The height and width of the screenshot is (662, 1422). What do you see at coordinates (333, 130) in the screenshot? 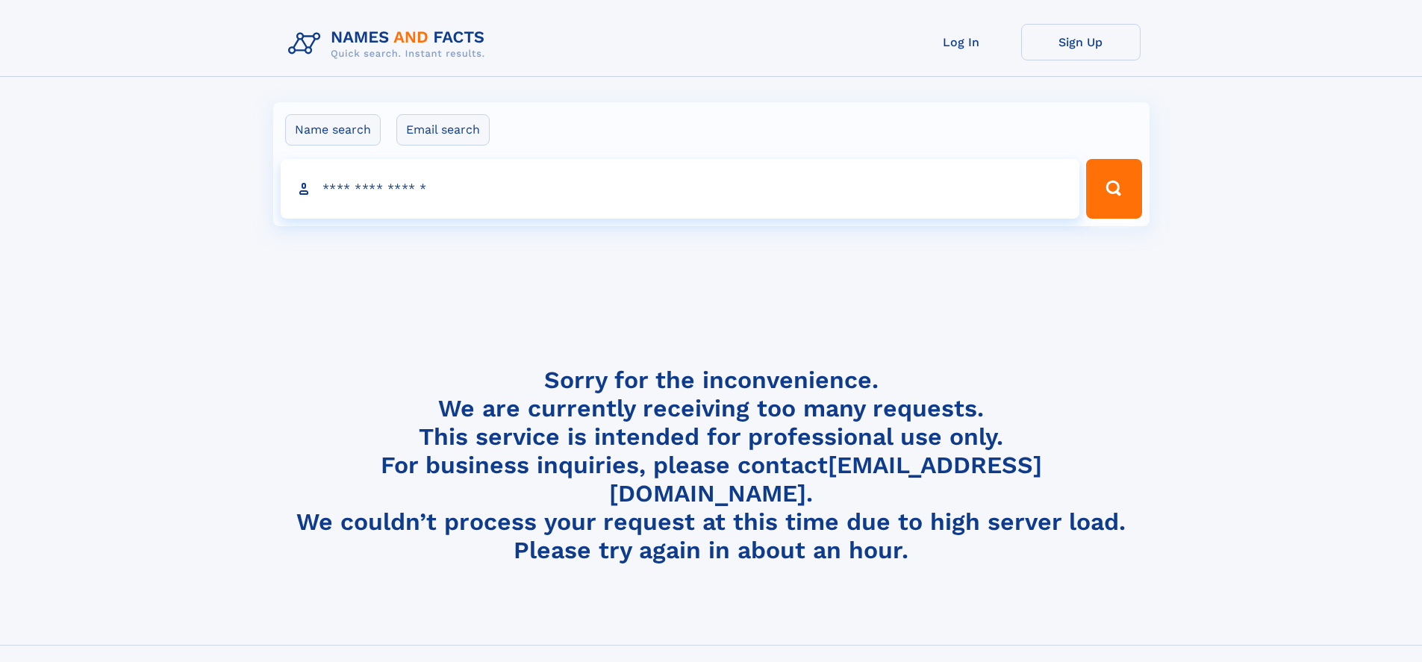
I see `label: Name search` at bounding box center [333, 130].